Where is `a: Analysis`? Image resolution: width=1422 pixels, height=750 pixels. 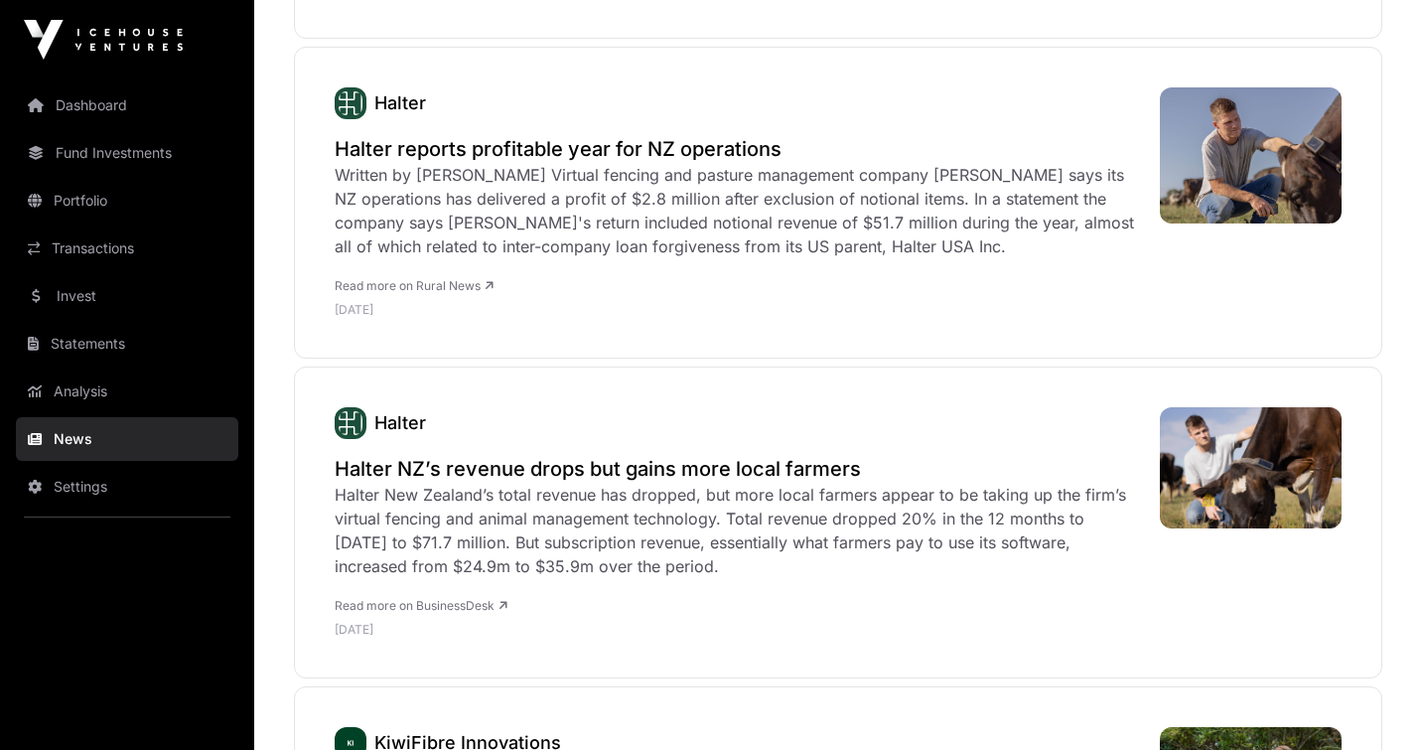
a: Analysis is located at coordinates (127, 391).